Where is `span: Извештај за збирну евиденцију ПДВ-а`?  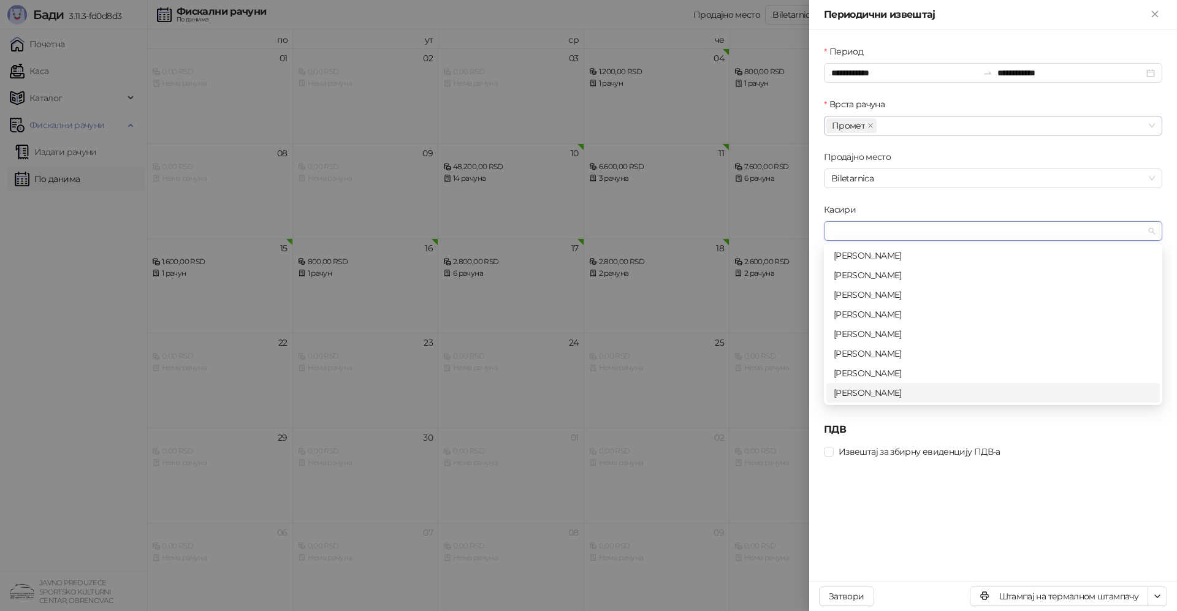
span: Извештај за збирну евиденцију ПДВ-а is located at coordinates (919, 452).